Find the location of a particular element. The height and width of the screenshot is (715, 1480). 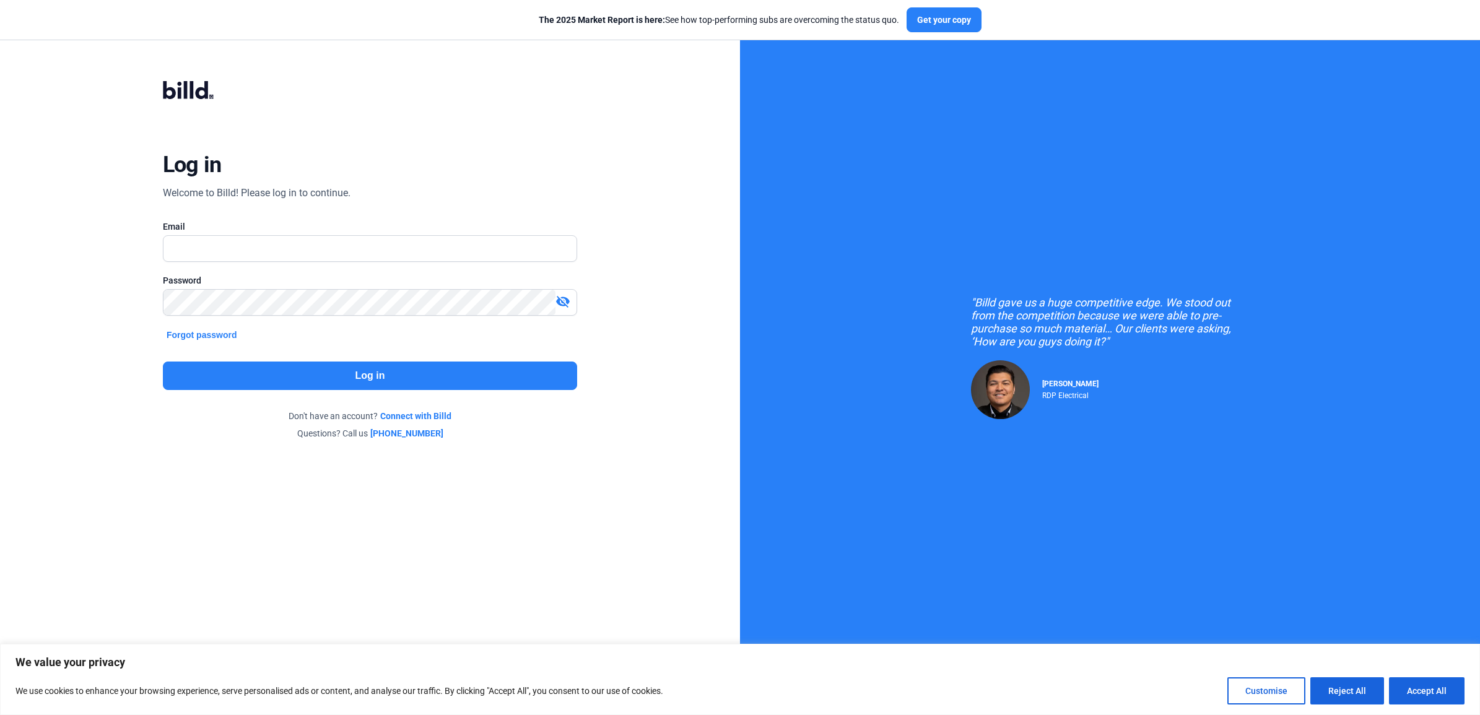

div: Password is located at coordinates (370, 280).